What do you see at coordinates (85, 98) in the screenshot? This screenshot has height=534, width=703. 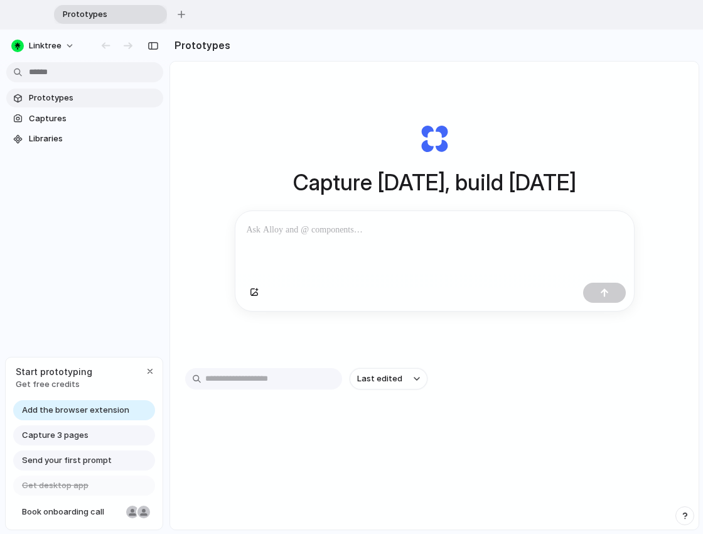 I see `a: Prototypes` at bounding box center [85, 98].